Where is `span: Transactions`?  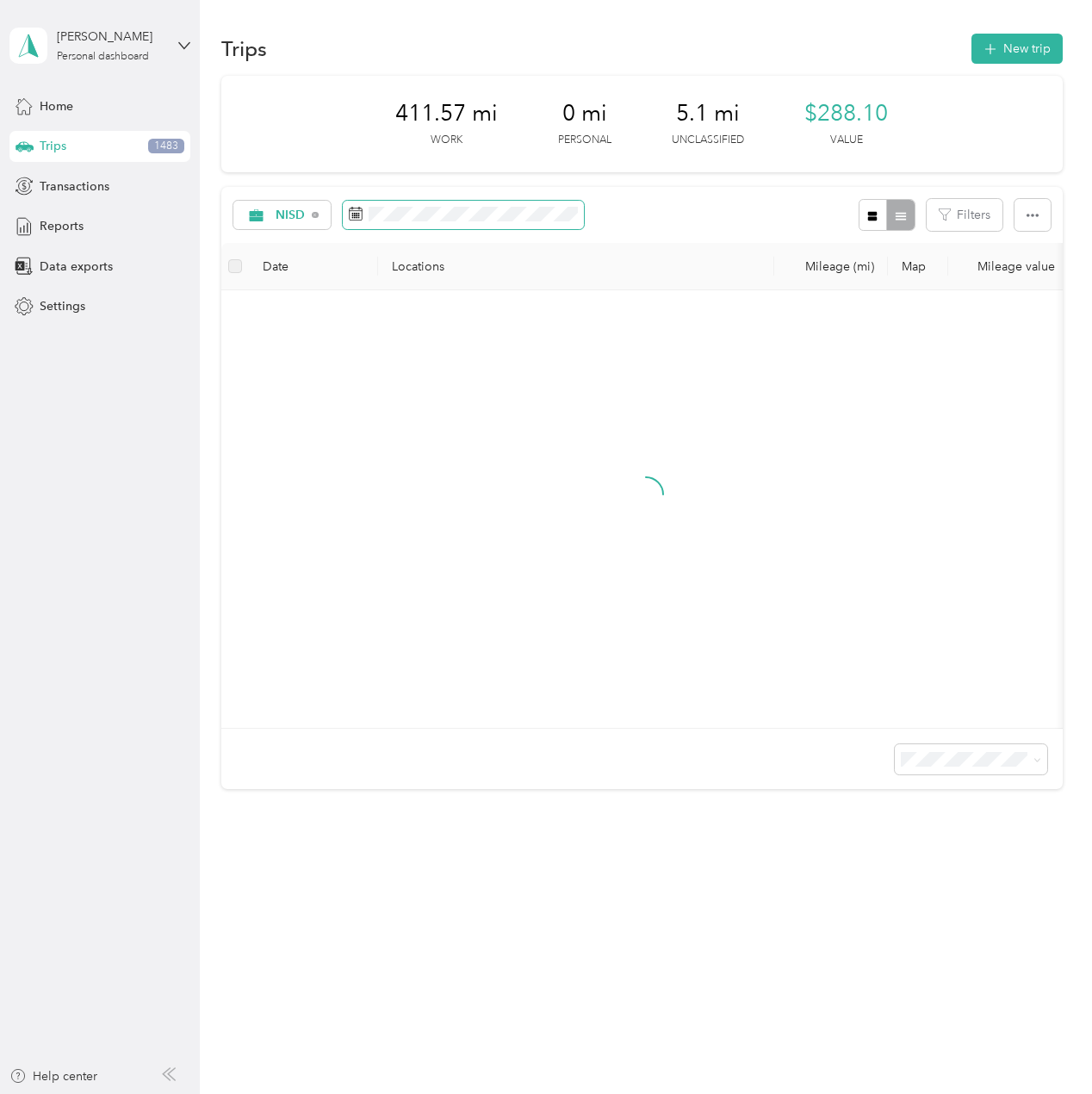
span: Transactions is located at coordinates (74, 187).